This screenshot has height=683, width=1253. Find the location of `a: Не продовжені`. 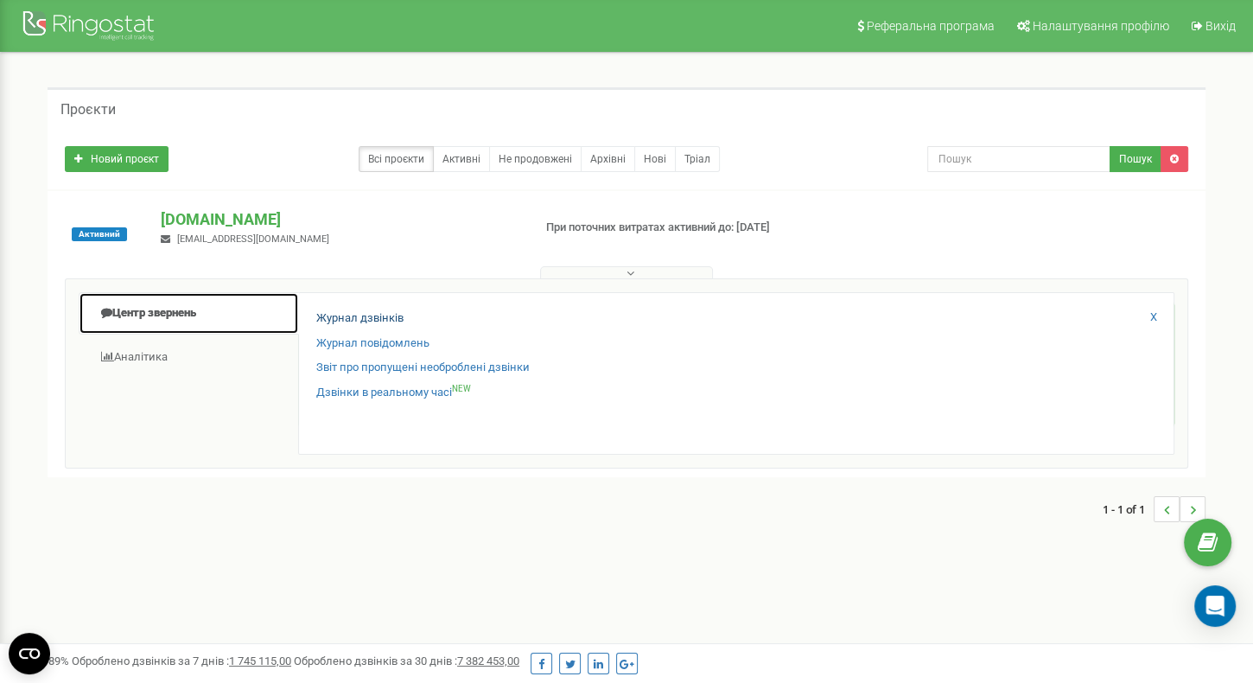

a: Не продовжені is located at coordinates (535, 159).